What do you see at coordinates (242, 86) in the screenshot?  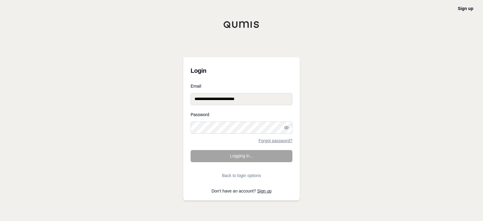 I see `label: Email` at bounding box center [242, 86].